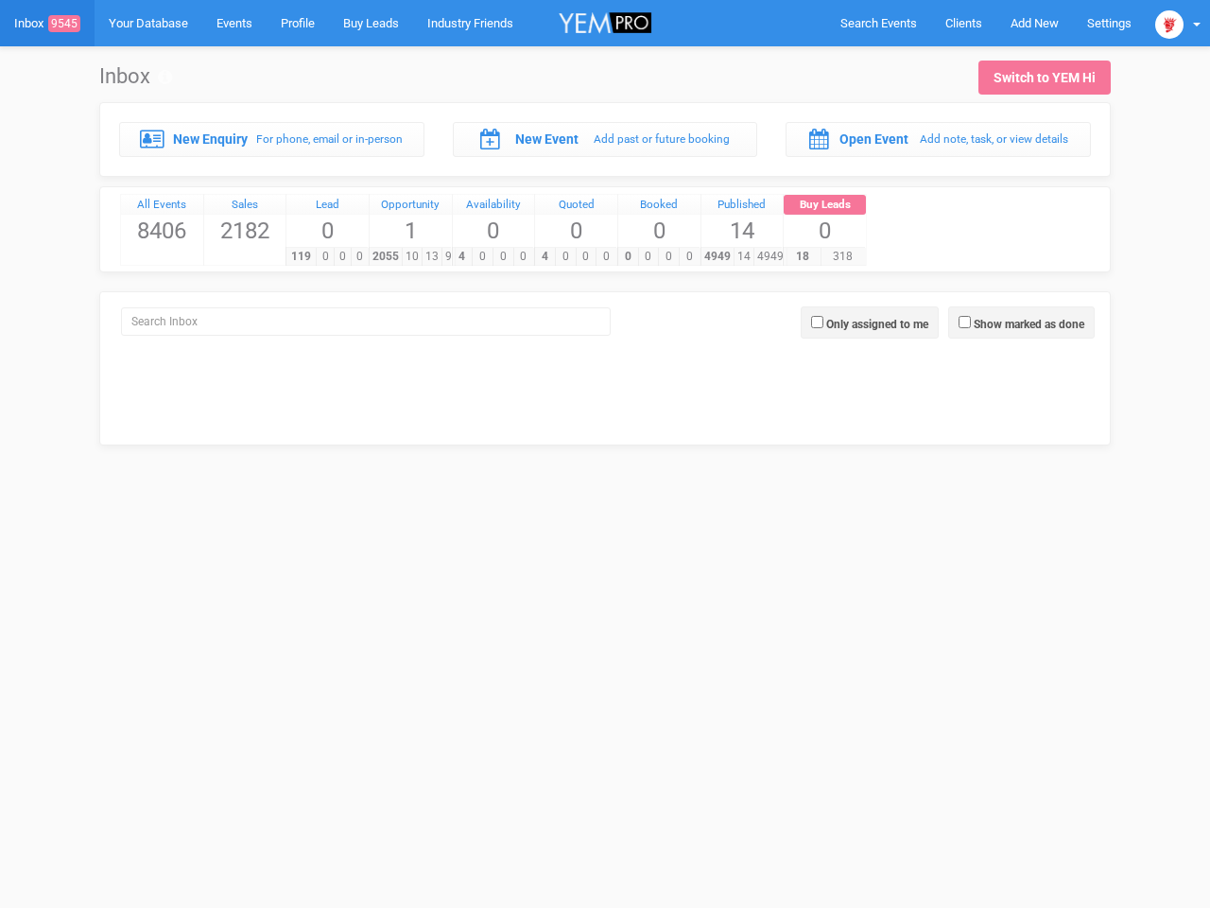 This screenshot has width=1210, height=908. Describe the element at coordinates (410, 205) in the screenshot. I see `div: Opportunity` at that location.